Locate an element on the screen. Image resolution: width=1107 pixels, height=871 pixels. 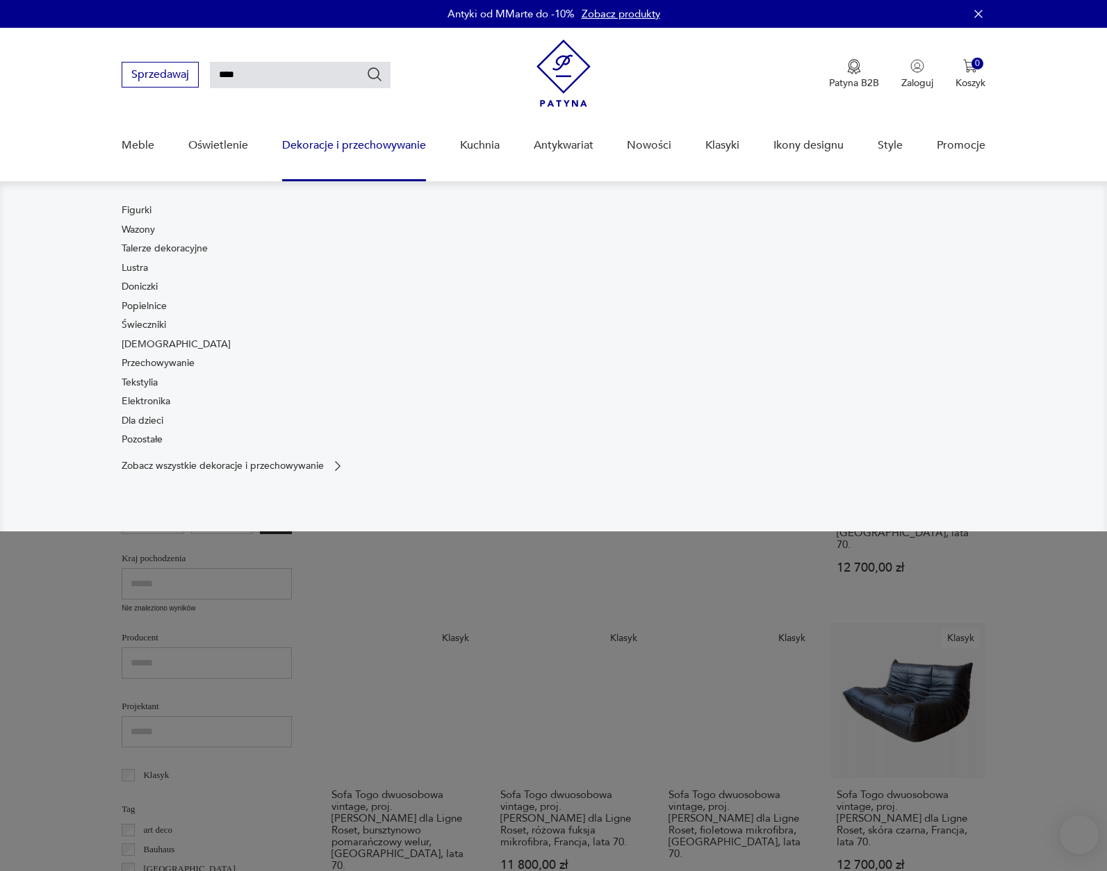
a: Klasyki is located at coordinates (722, 145).